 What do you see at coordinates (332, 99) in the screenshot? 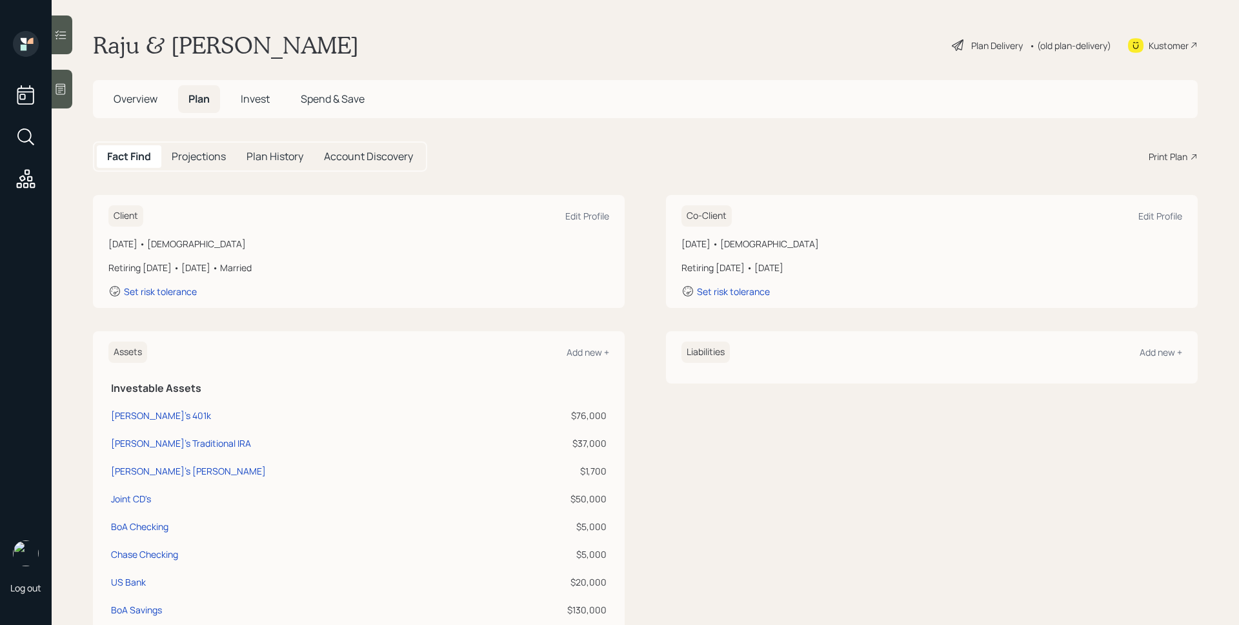
I see `span: Spend & Save` at bounding box center [332, 99].